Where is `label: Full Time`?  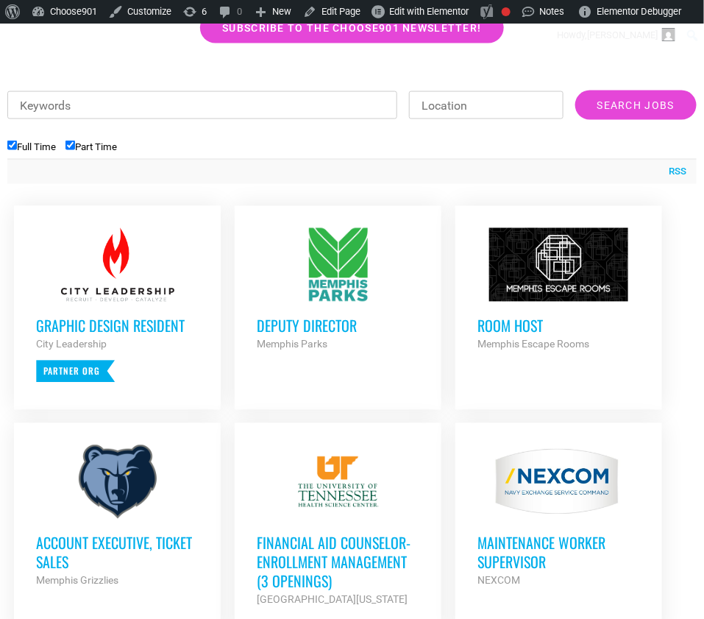
label: Full Time is located at coordinates (32, 146).